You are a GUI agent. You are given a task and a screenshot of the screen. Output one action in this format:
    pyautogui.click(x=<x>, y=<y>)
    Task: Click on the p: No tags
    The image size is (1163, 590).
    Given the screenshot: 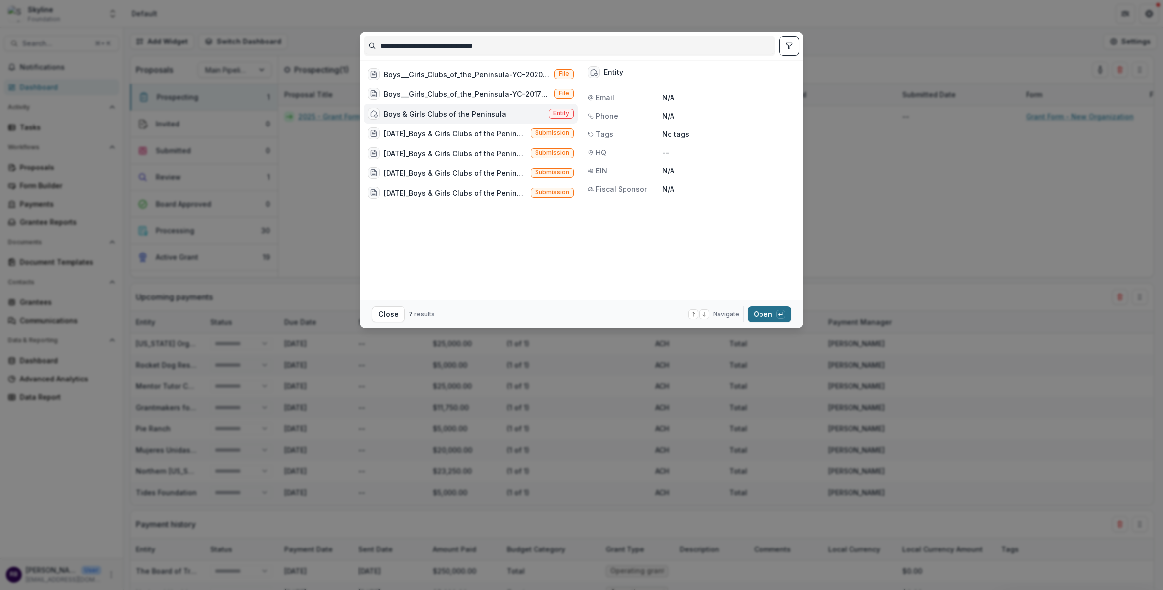 What is the action you would take?
    pyautogui.click(x=675, y=134)
    